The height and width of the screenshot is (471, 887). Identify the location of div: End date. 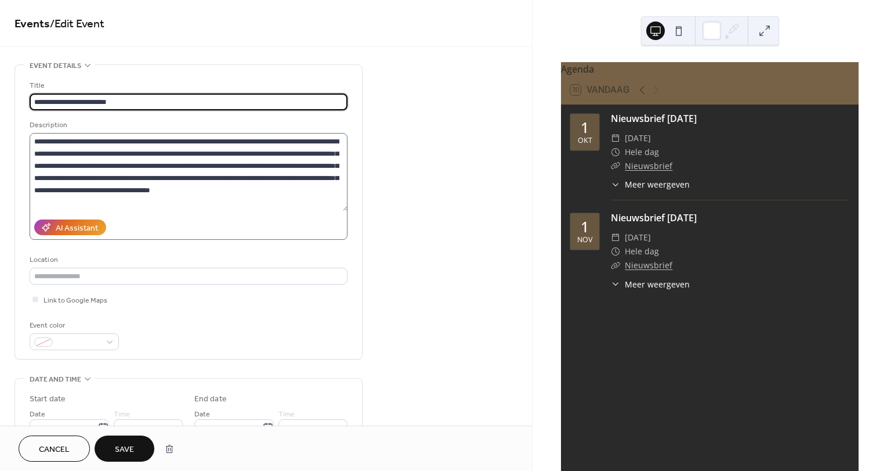
(211, 399).